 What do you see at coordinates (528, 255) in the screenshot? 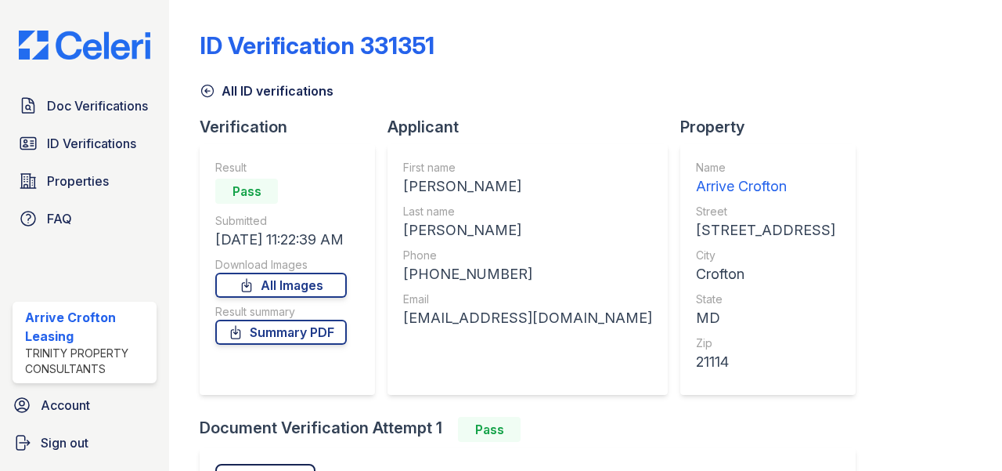
I see `div: Phone` at bounding box center [528, 255].